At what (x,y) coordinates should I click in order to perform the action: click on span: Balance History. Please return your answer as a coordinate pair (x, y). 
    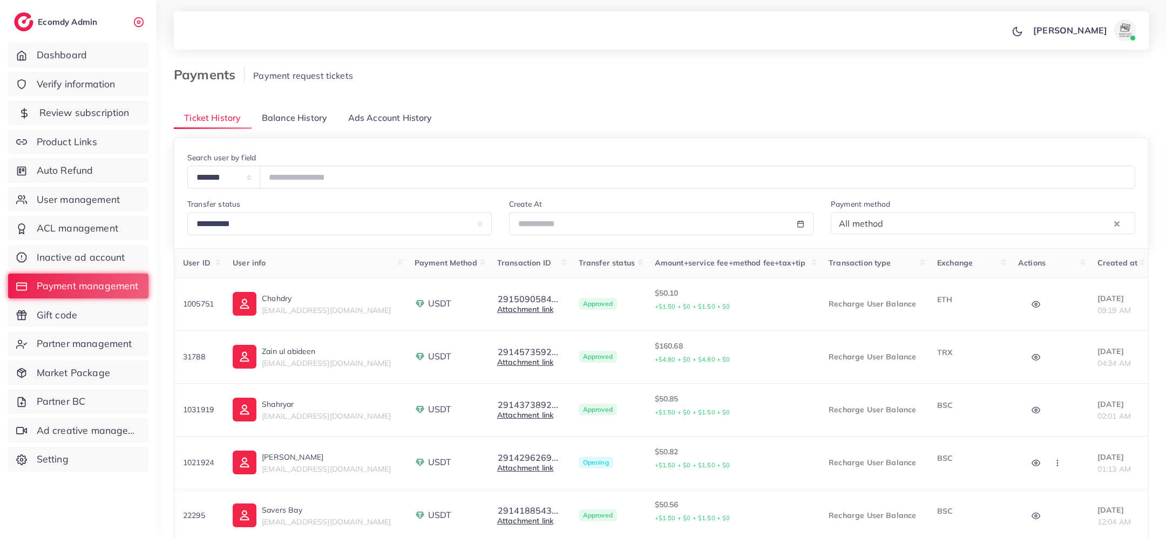
    Looking at the image, I should click on (294, 118).